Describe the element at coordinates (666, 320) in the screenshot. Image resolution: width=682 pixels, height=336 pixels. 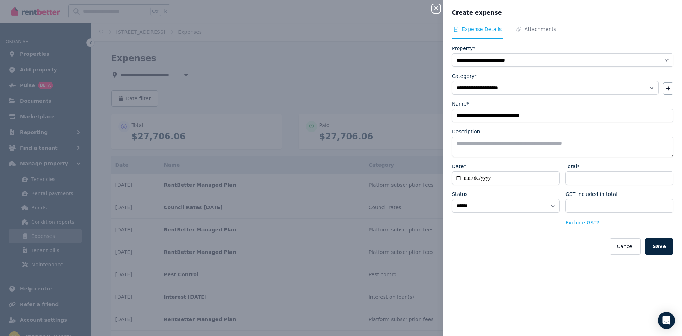
I see `div: Open Intercom Messenger` at that location.